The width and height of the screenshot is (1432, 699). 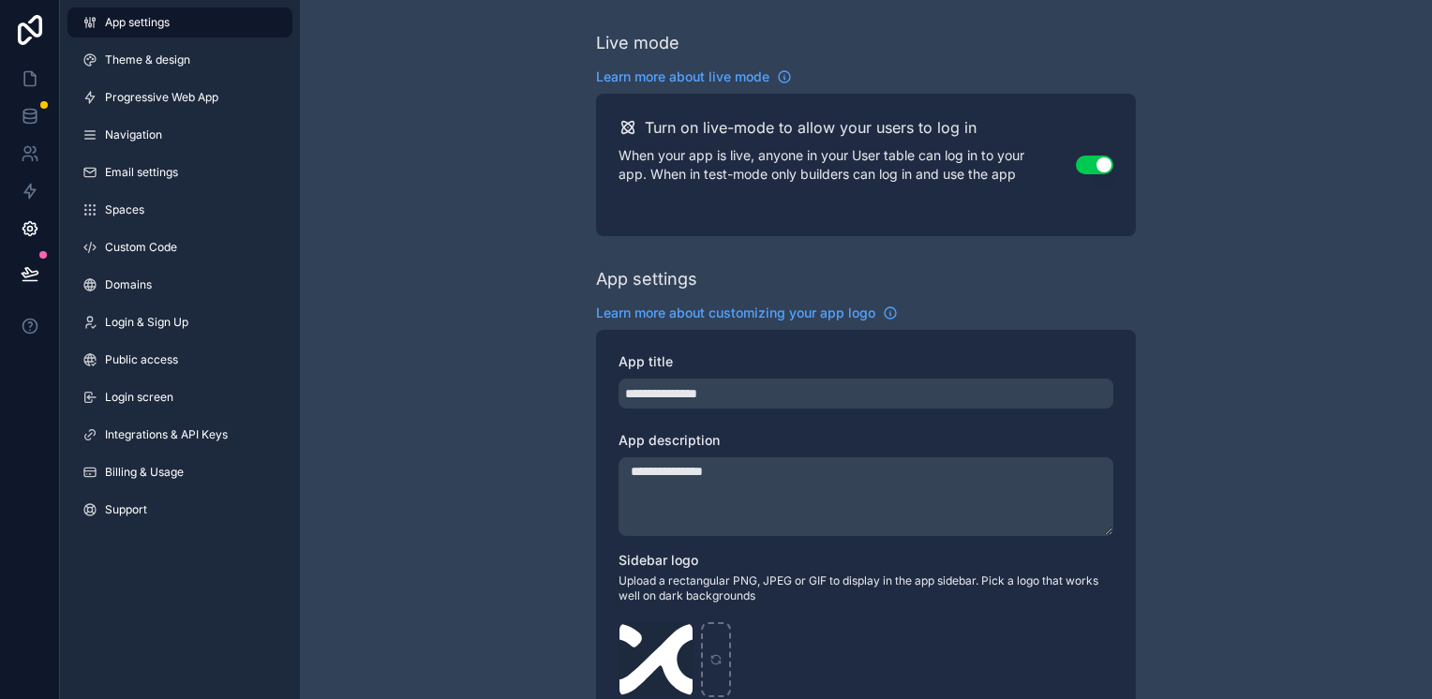 I want to click on h2: Turn on live-mode to allow your users to log in, so click(x=811, y=127).